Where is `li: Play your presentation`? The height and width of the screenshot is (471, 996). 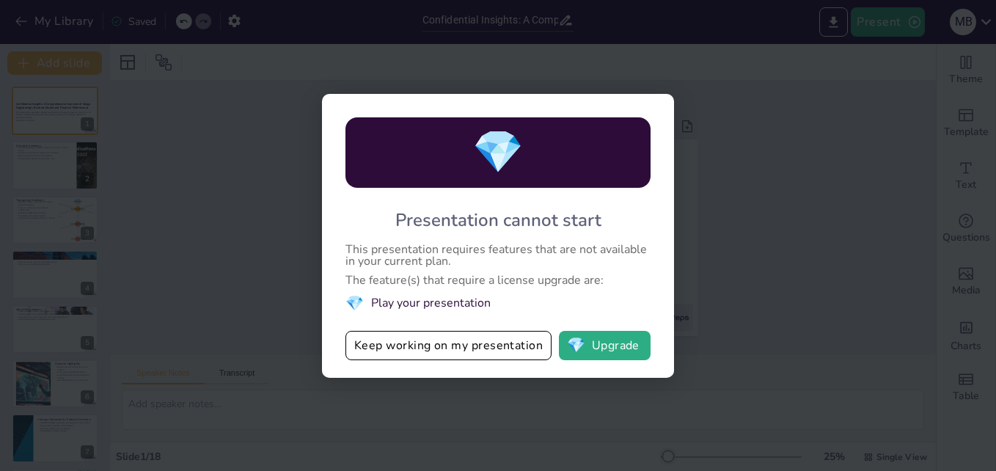 li: Play your presentation is located at coordinates (498, 303).